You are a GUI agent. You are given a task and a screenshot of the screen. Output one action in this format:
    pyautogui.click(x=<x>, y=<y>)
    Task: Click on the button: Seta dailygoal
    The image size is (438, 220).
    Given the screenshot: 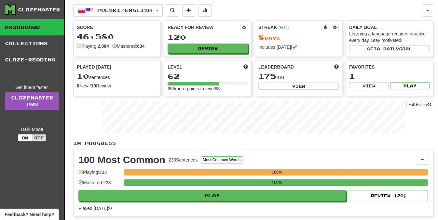 What is the action you would take?
    pyautogui.click(x=390, y=49)
    